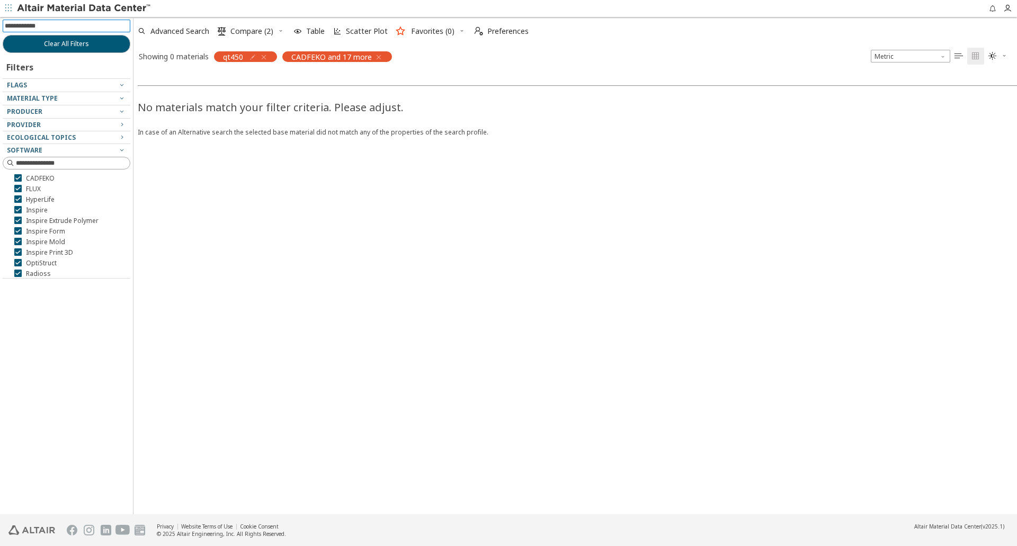 This screenshot has height=546, width=1017. What do you see at coordinates (66, 138) in the screenshot?
I see `button: Ecological Topics` at bounding box center [66, 138].